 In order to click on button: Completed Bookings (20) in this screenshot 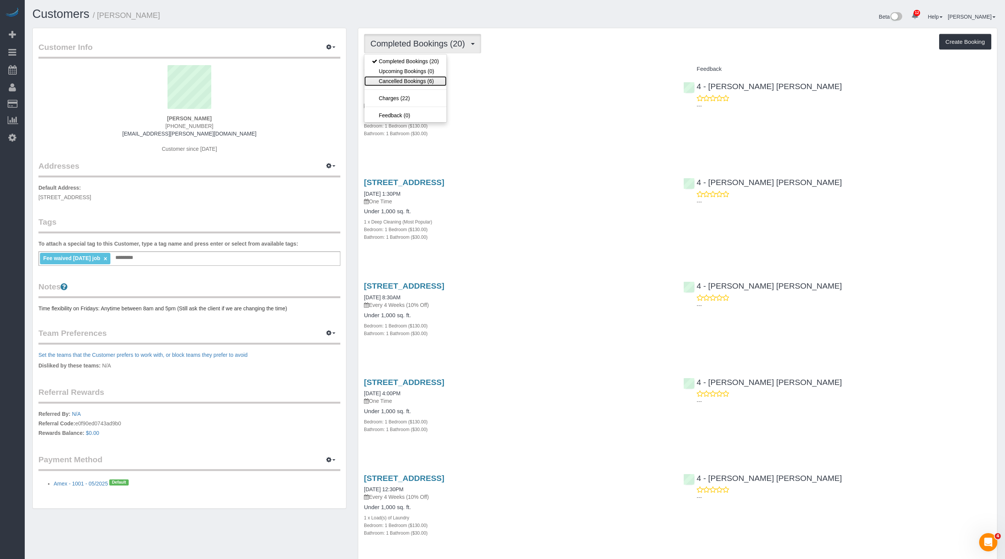, I will do `click(422, 43)`.